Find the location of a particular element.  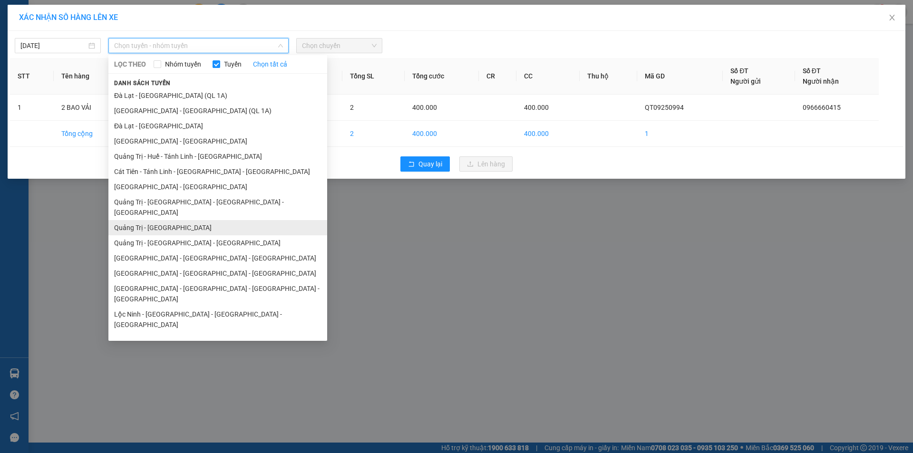

span: 0966660415 is located at coordinates (821, 107).